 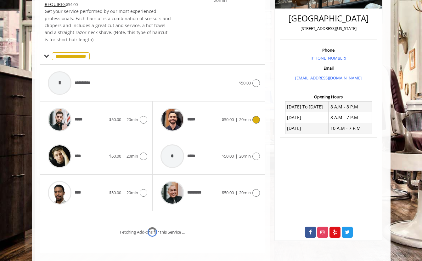 What do you see at coordinates (108, 4) in the screenshot?
I see `div: $54.00` at bounding box center [108, 4].